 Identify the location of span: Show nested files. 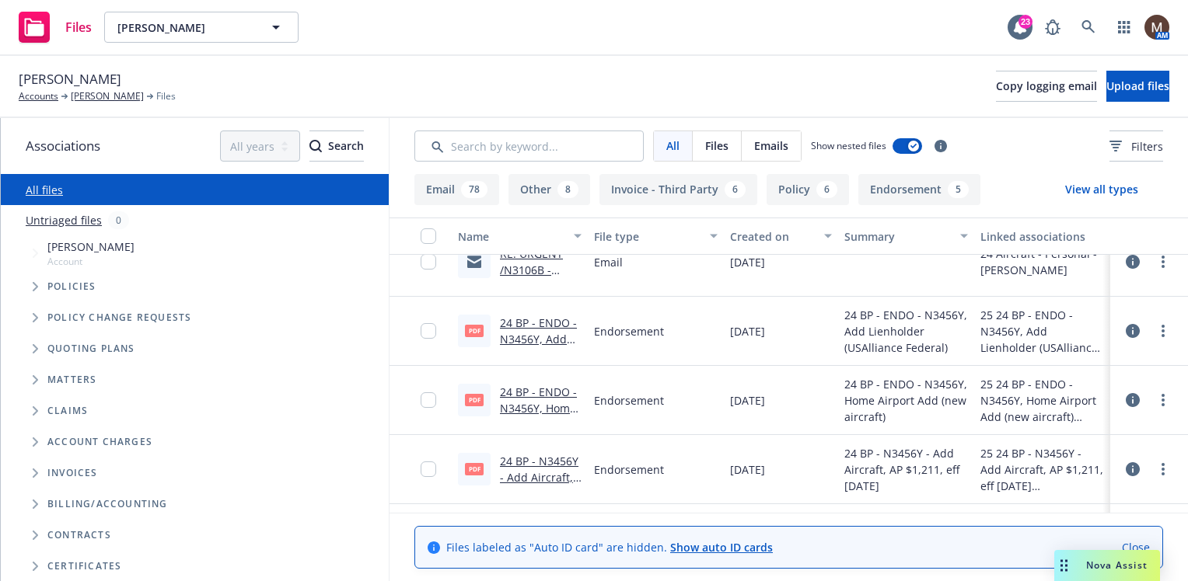
(848, 145).